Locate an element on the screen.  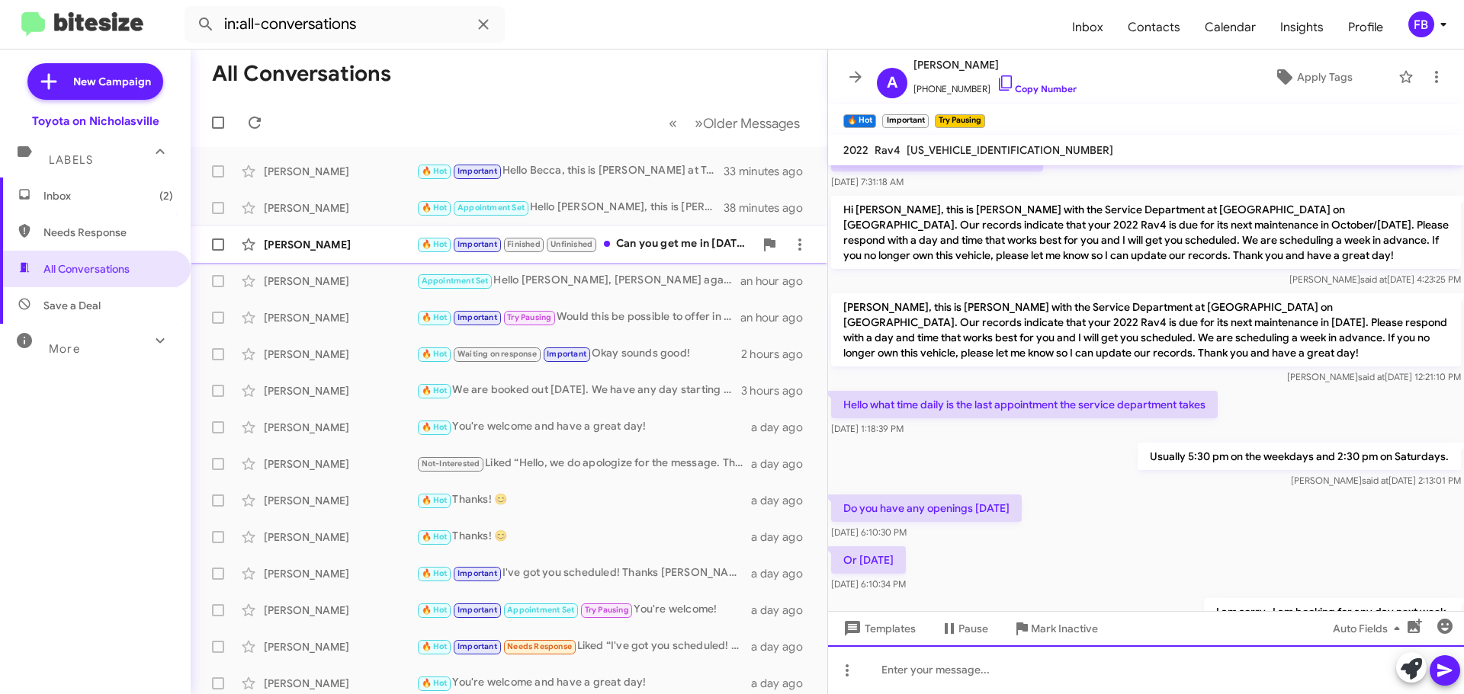
button: Previous is located at coordinates (672, 123).